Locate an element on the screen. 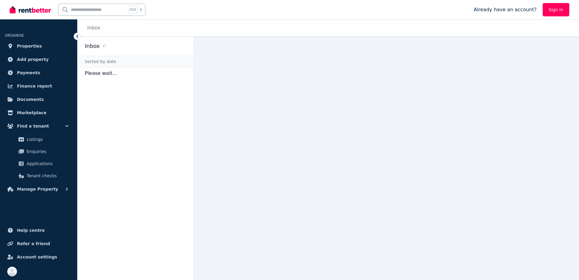  a: Properties is located at coordinates (38, 46).